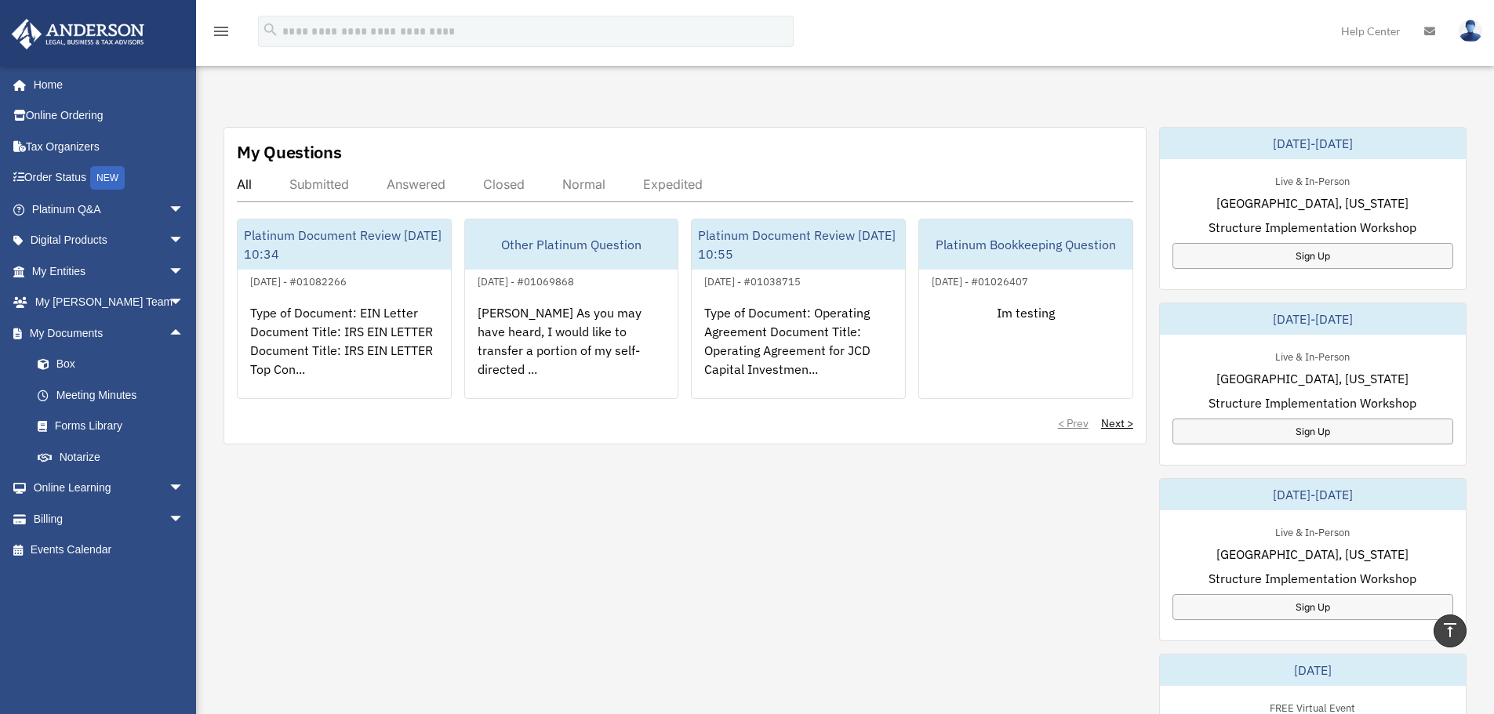 This screenshot has height=714, width=1494. What do you see at coordinates (184, 333) in the screenshot?
I see `span: arrow_drop_up` at bounding box center [184, 333].